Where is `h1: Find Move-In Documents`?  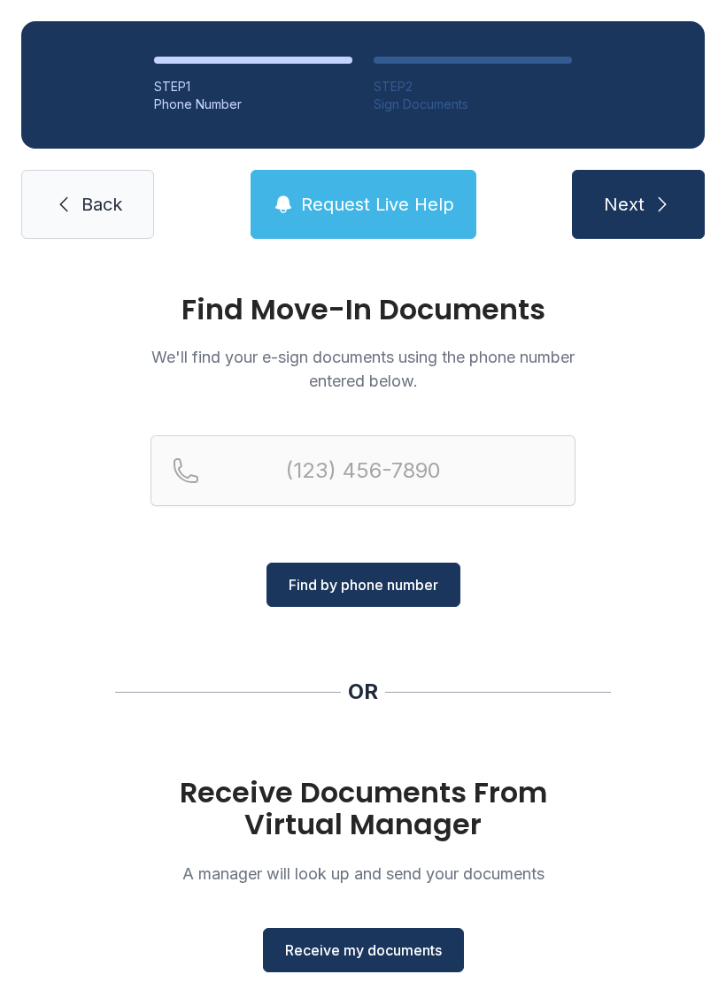
h1: Find Move-In Documents is located at coordinates (363, 310).